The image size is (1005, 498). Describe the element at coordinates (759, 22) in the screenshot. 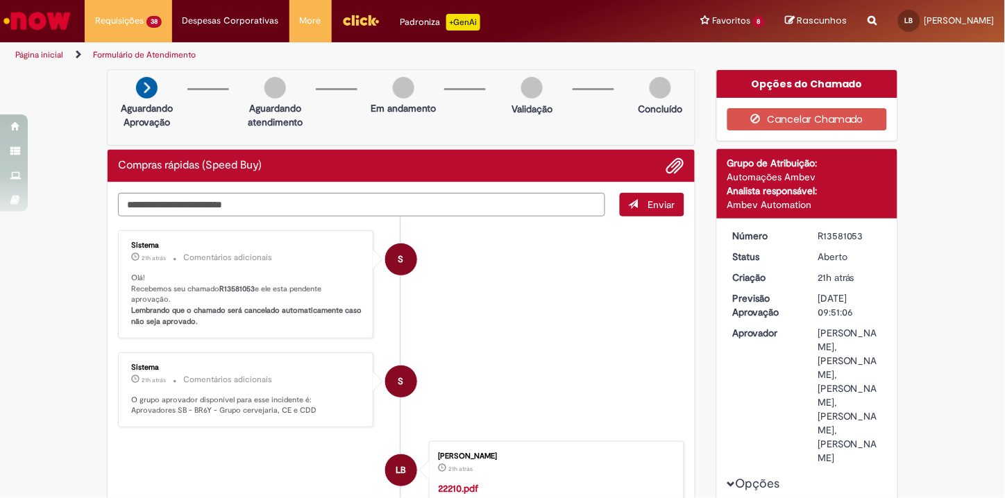

I see `span: 8` at that location.